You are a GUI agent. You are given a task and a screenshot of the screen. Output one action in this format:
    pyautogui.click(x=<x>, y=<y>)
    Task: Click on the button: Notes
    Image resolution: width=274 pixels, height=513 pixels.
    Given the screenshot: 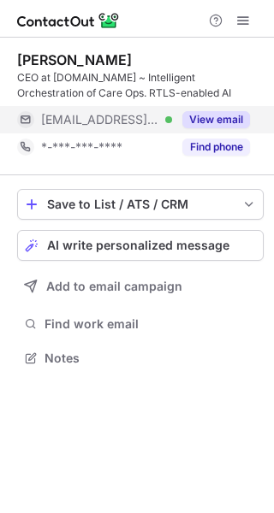 What is the action you would take?
    pyautogui.click(x=140, y=358)
    